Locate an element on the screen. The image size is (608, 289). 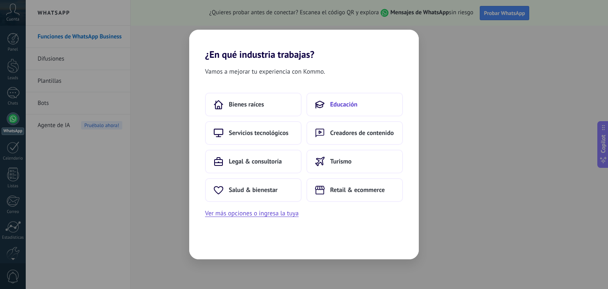
span: Creadores de contenido is located at coordinates (362, 133).